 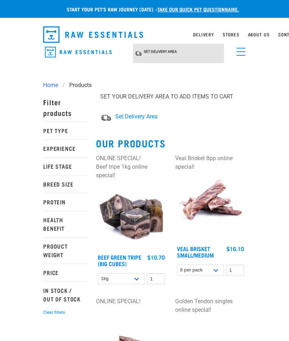 What do you see at coordinates (239, 50) in the screenshot?
I see `a: menu` at bounding box center [239, 50].